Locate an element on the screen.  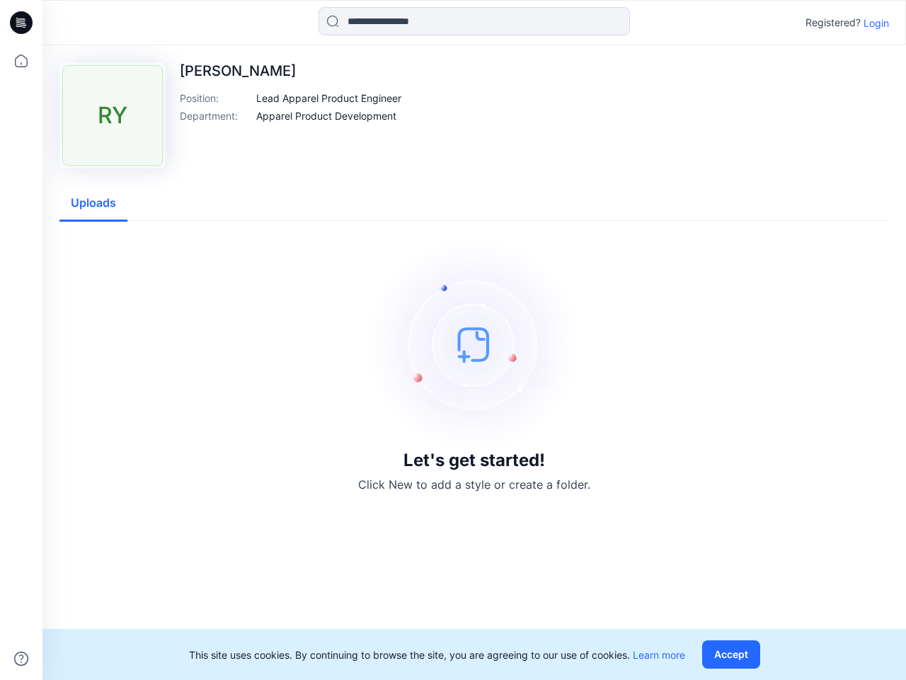
p: Lead Apparel Product Engineer is located at coordinates (329, 98).